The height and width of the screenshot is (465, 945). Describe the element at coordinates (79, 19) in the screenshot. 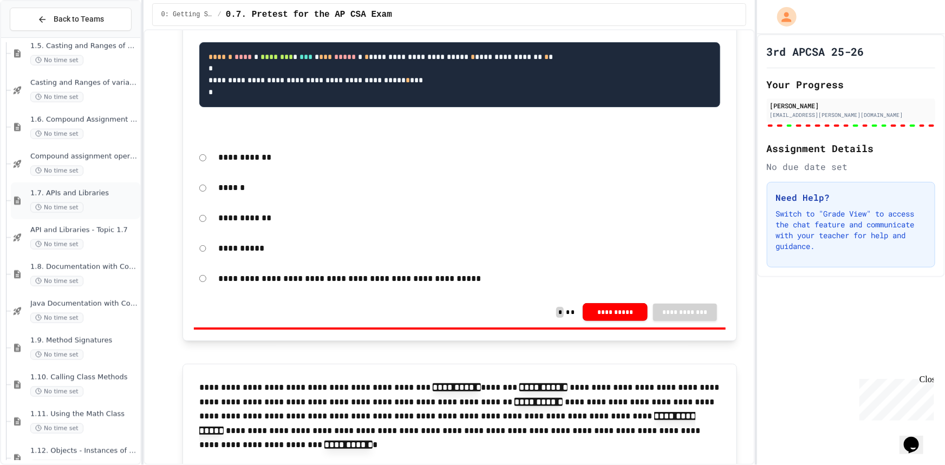

I see `span: Back to Teams` at that location.